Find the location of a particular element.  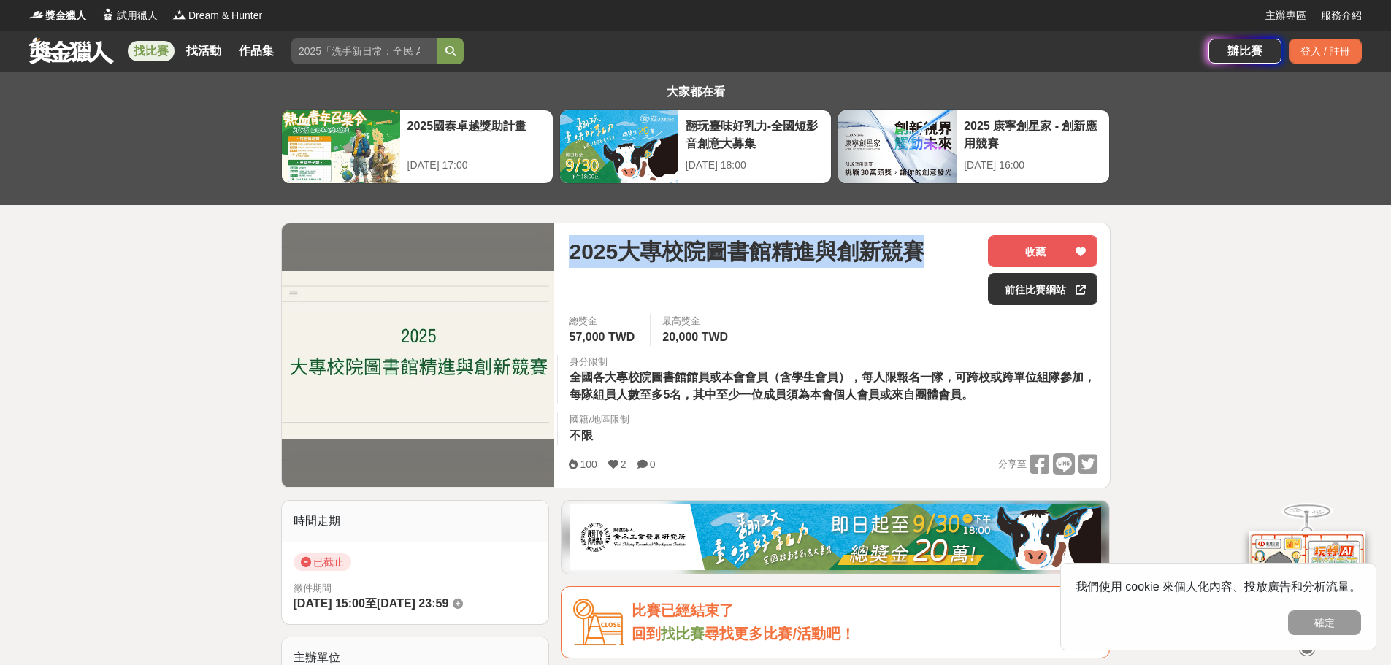

input: 2025「洗手新日常：全民 ALL IN」洗手歌全台徵選 is located at coordinates (364, 51).